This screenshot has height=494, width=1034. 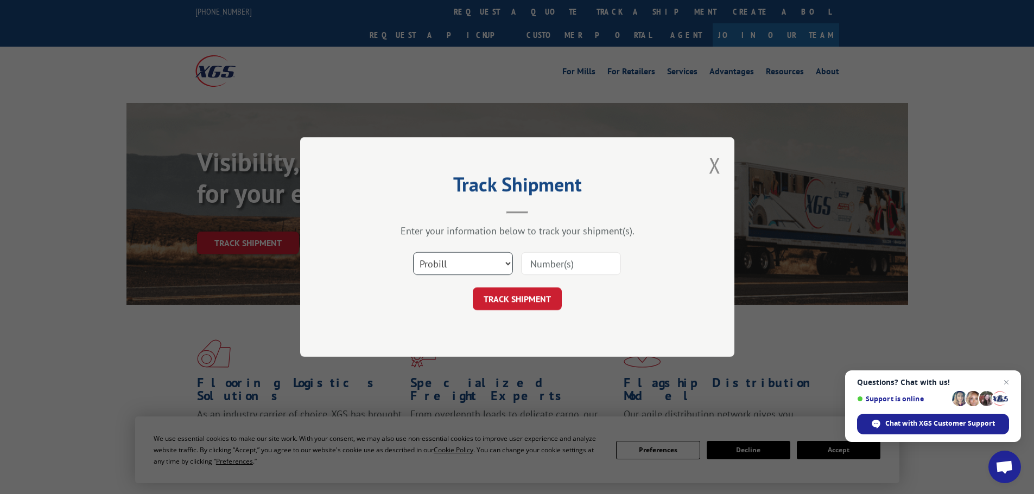 What do you see at coordinates (517, 187) in the screenshot?
I see `h2: Track Shipment` at bounding box center [517, 187].